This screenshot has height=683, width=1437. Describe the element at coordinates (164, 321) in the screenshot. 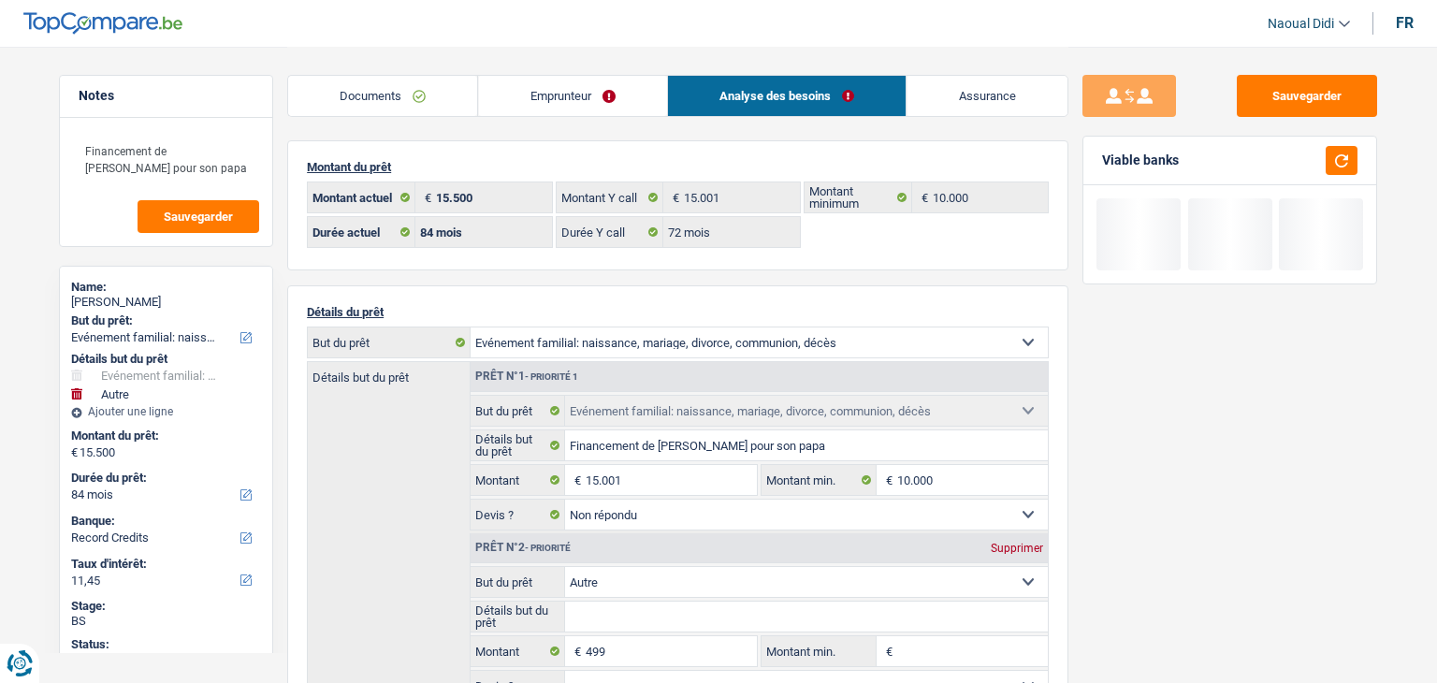

I see `label: But du prêt:` at that location.